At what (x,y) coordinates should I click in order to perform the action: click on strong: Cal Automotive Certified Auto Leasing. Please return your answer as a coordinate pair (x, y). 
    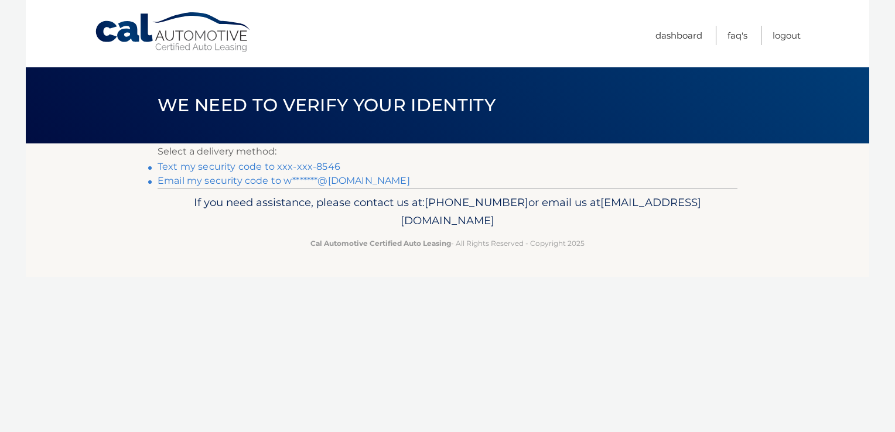
    Looking at the image, I should click on (381, 243).